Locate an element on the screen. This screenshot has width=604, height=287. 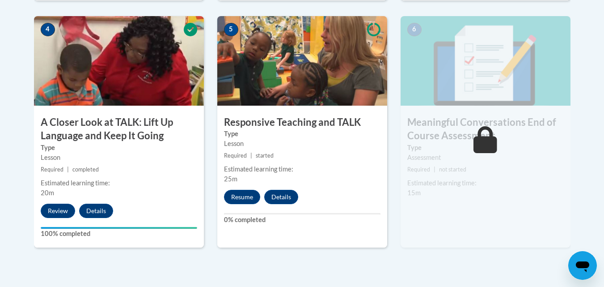
span: 6 is located at coordinates (414, 30).